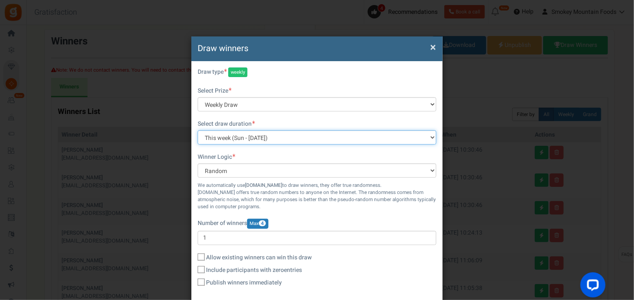 Image resolution: width=634 pixels, height=300 pixels. What do you see at coordinates (212, 72) in the screenshot?
I see `label: Draw type` at bounding box center [212, 72].